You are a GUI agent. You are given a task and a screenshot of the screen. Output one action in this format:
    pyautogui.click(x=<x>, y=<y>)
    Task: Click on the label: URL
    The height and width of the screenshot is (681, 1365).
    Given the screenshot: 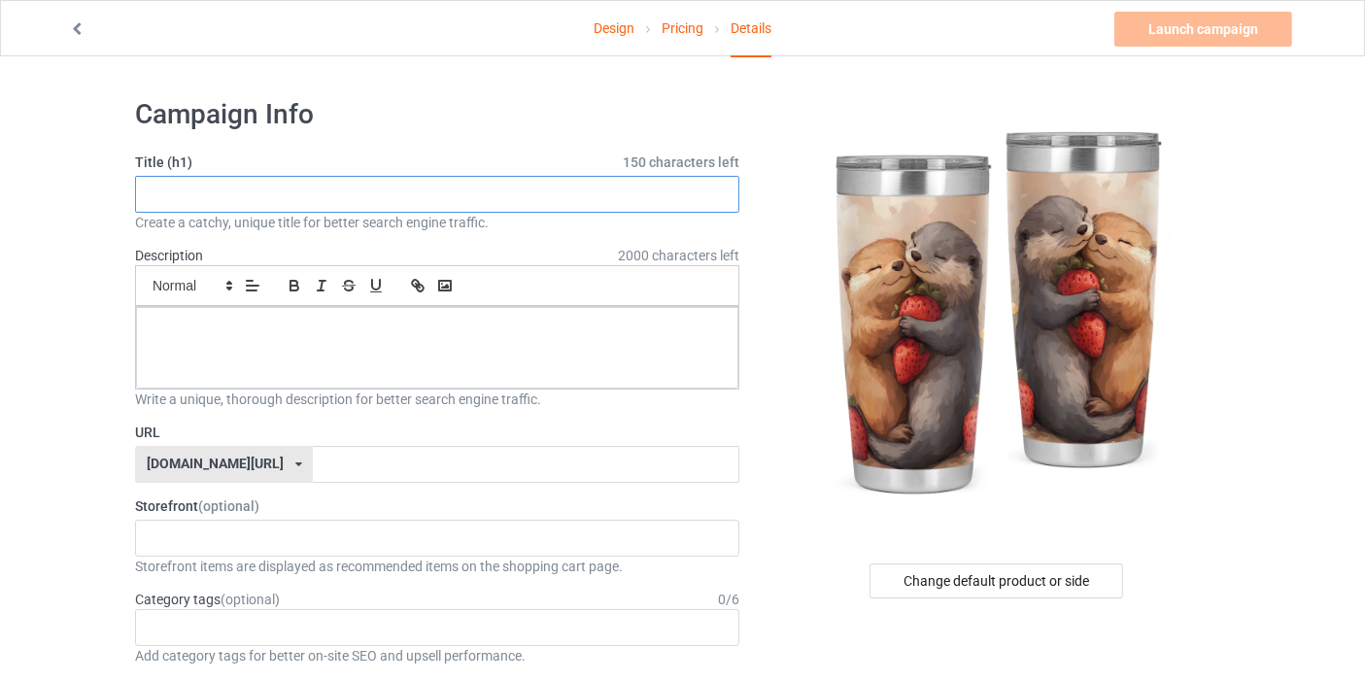 What is the action you would take?
    pyautogui.click(x=437, y=432)
    